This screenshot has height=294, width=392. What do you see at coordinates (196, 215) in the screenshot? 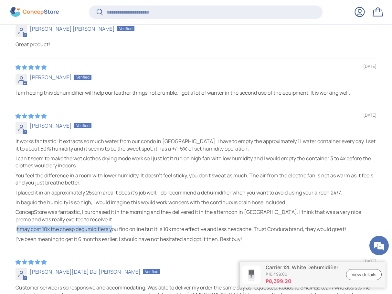
I see `p: ConcepStore was fantastic, I purchased it in the morning and they delivered it in the afternoon i...` at bounding box center [196, 215].